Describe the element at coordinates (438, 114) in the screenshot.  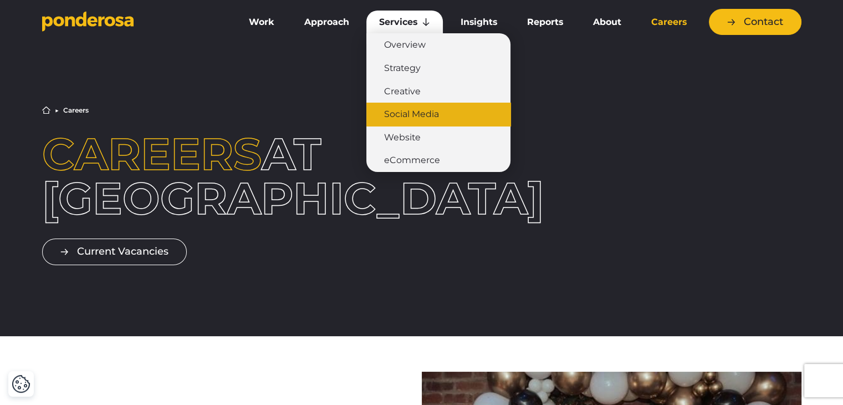
I see `a: Social Media` at that location.